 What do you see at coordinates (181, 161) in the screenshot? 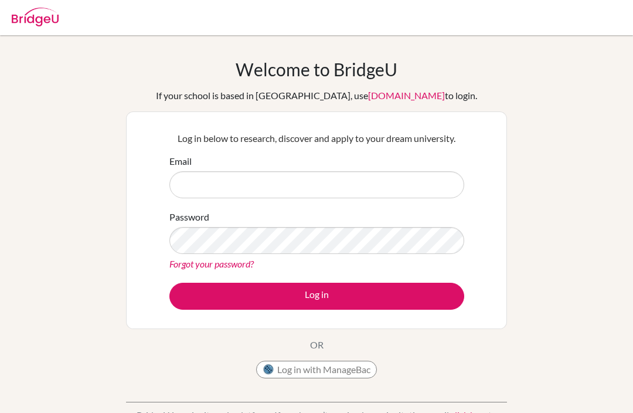
I see `label: Email` at bounding box center [181, 161].